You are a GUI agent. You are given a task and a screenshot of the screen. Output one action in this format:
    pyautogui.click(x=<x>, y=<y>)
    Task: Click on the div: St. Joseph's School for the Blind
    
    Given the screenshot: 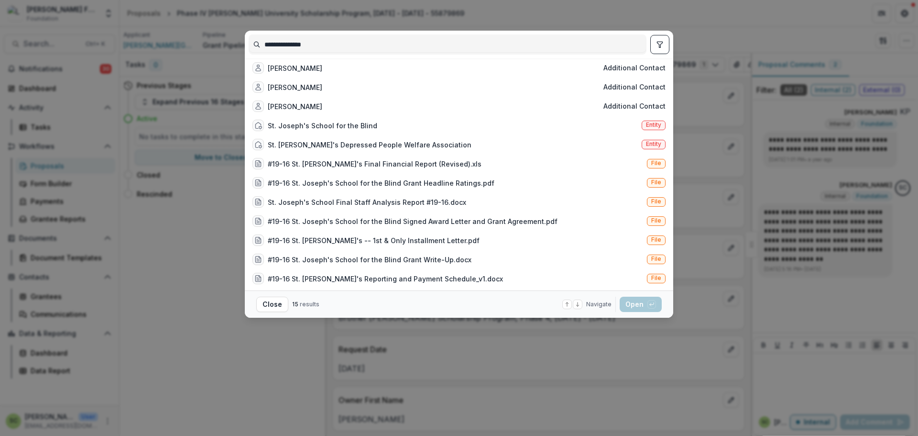 What is the action you would take?
    pyautogui.click(x=322, y=125)
    